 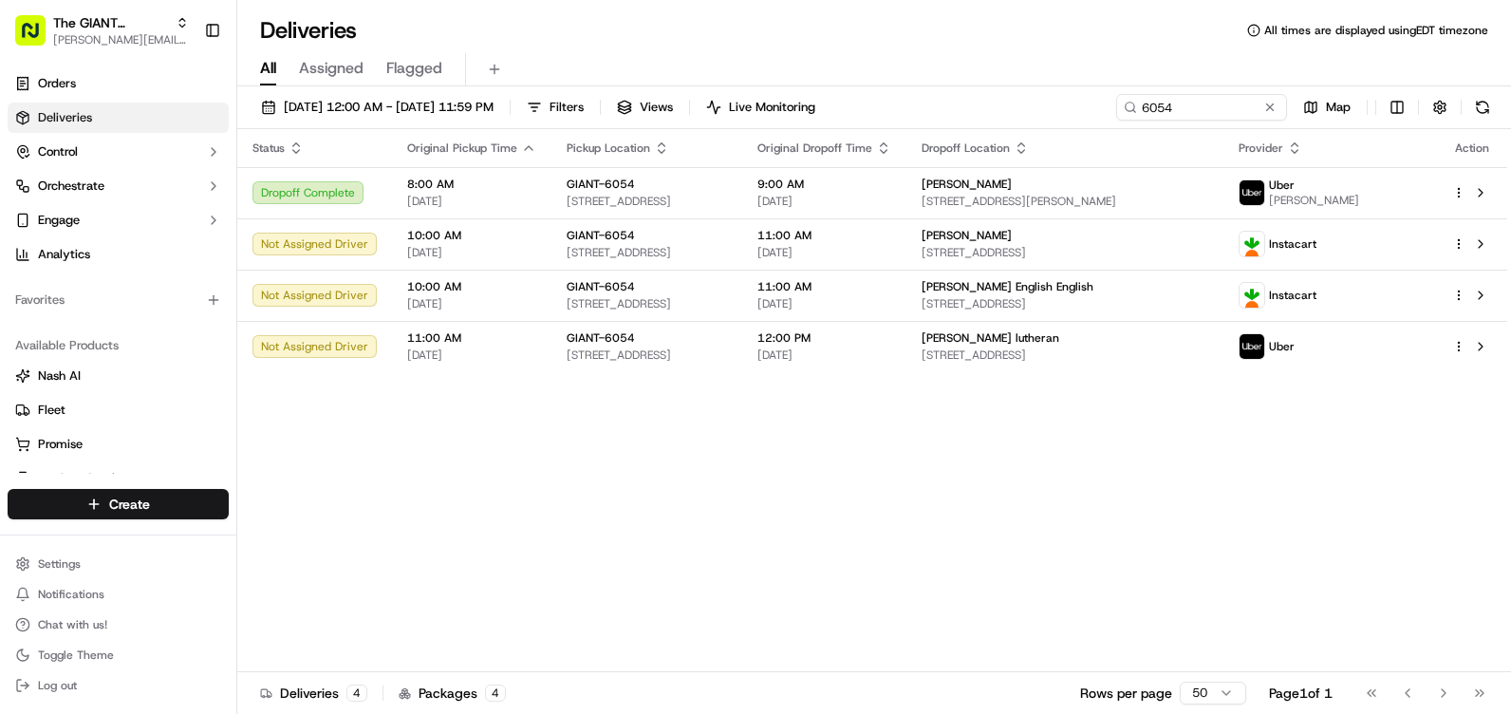 What do you see at coordinates (269, 148) in the screenshot?
I see `span: Status` at bounding box center [269, 148].